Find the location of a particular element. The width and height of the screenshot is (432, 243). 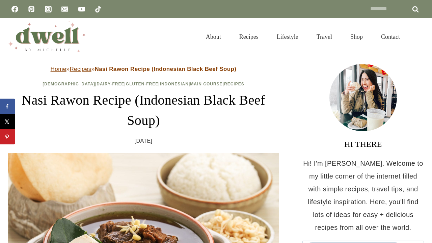

a: Main Course is located at coordinates (206, 84).